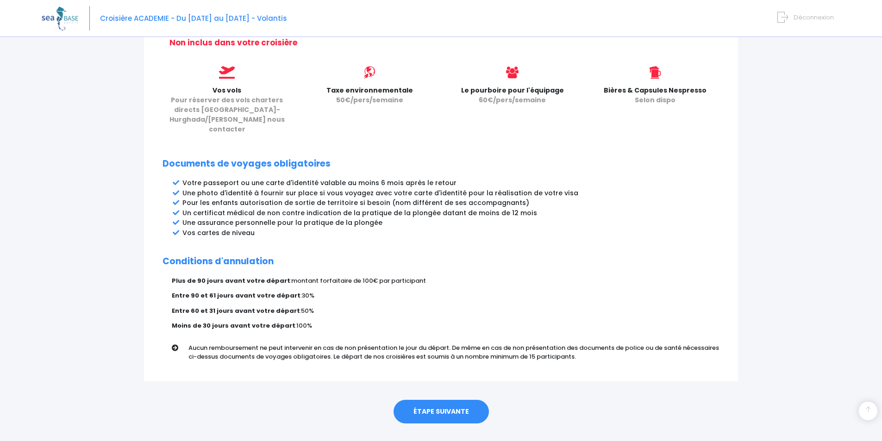 Image resolution: width=882 pixels, height=441 pixels. Describe the element at coordinates (451, 233) in the screenshot. I see `li: Vos cartes de niveau` at that location.